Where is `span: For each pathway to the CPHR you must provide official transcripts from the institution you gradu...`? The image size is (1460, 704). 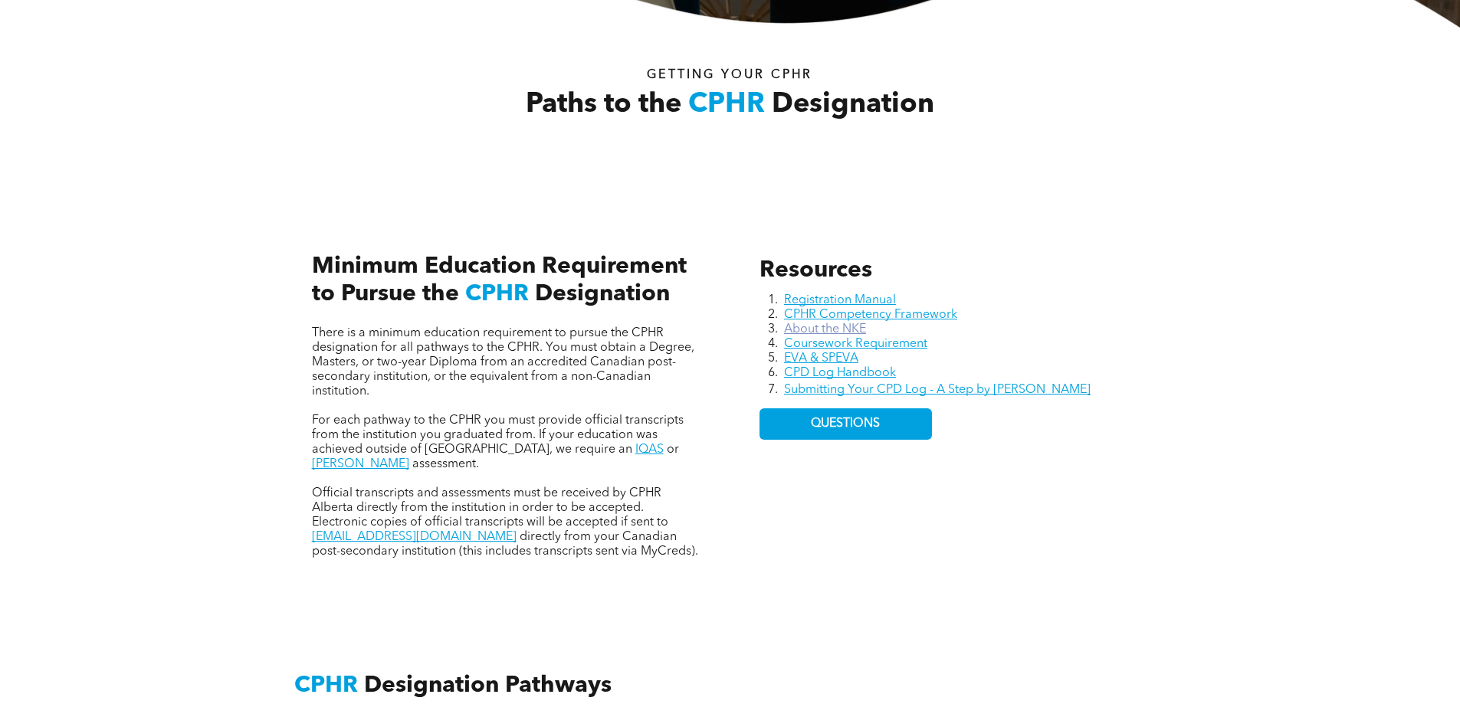
span: For each pathway to the CPHR you must provide official transcripts from the institution you gradu... is located at coordinates (498, 435).